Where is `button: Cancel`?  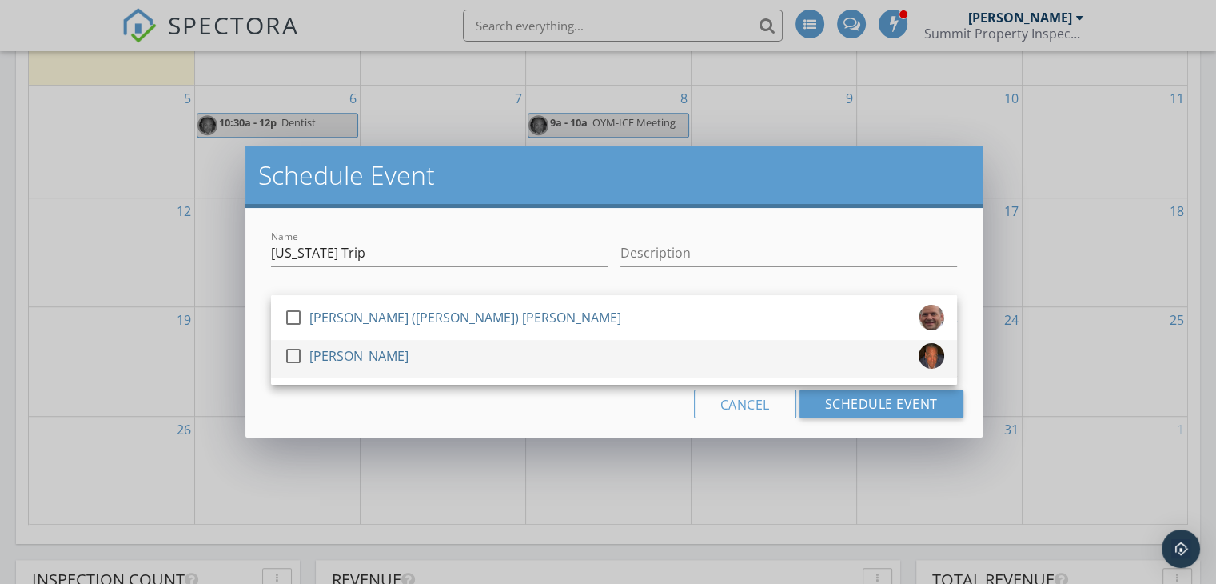
button: Cancel is located at coordinates (745, 404).